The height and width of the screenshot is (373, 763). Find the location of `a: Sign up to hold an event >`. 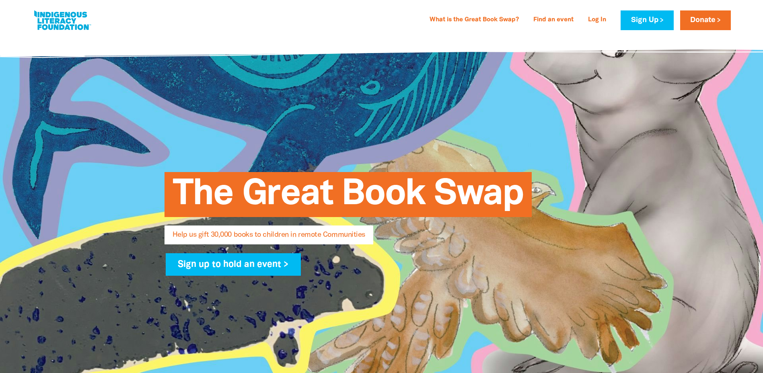

a: Sign up to hold an event > is located at coordinates (233, 265).